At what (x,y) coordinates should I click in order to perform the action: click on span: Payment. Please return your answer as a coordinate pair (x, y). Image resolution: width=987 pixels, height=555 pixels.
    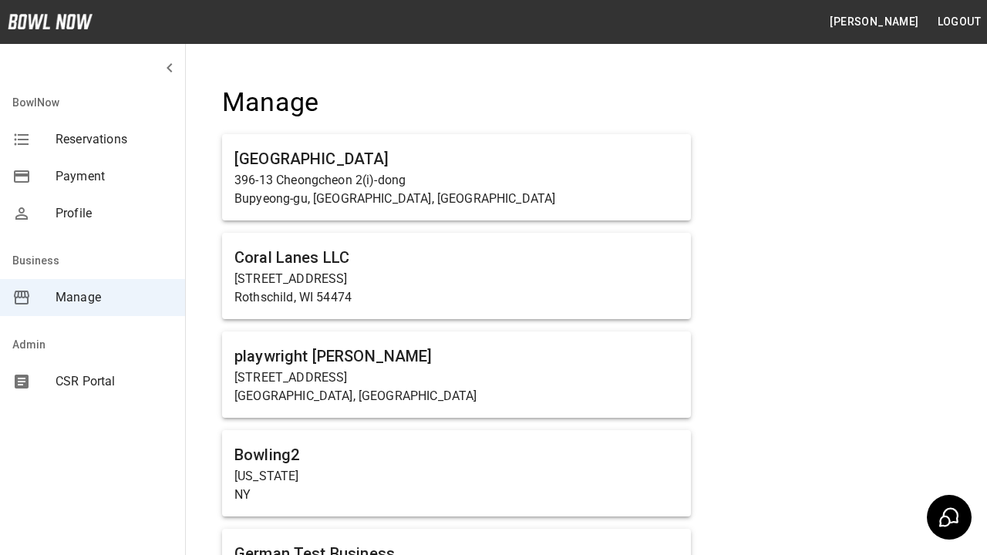
    Looking at the image, I should click on (114, 177).